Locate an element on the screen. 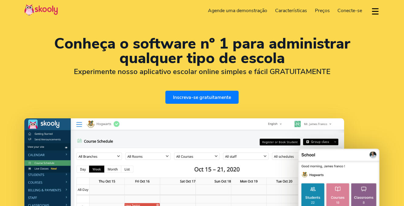 The image size is (404, 206). a: Características is located at coordinates (291, 11).